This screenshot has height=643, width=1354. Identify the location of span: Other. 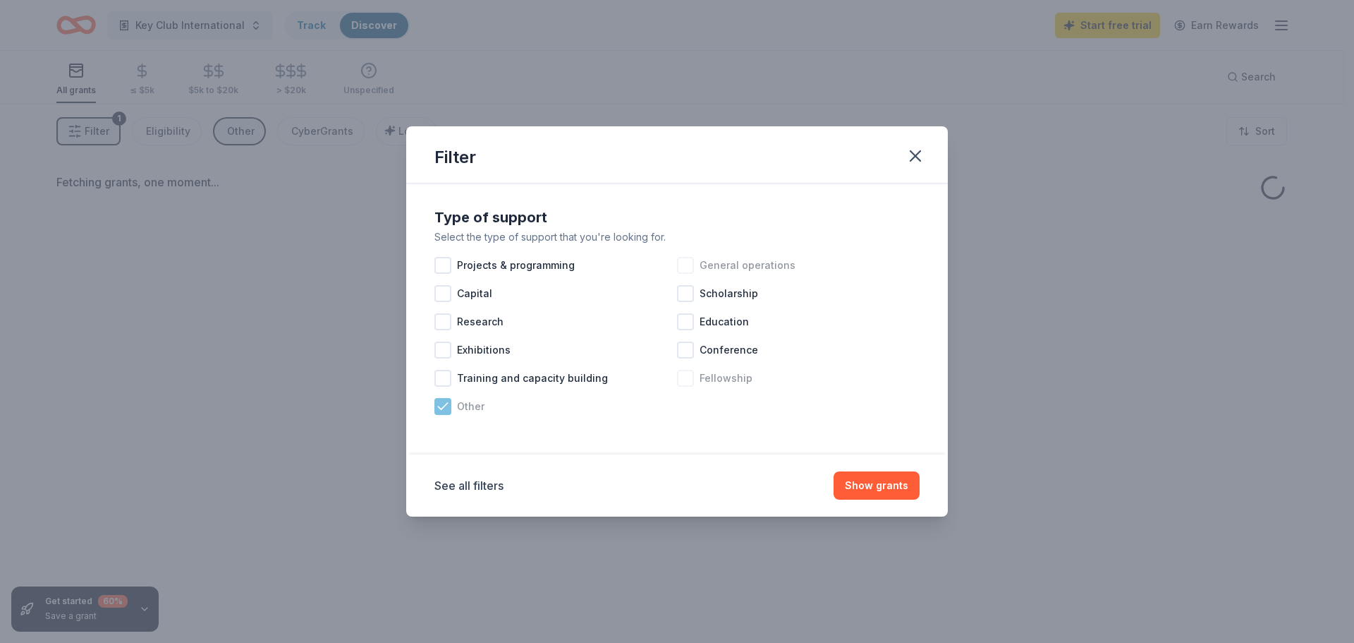
(470, 406).